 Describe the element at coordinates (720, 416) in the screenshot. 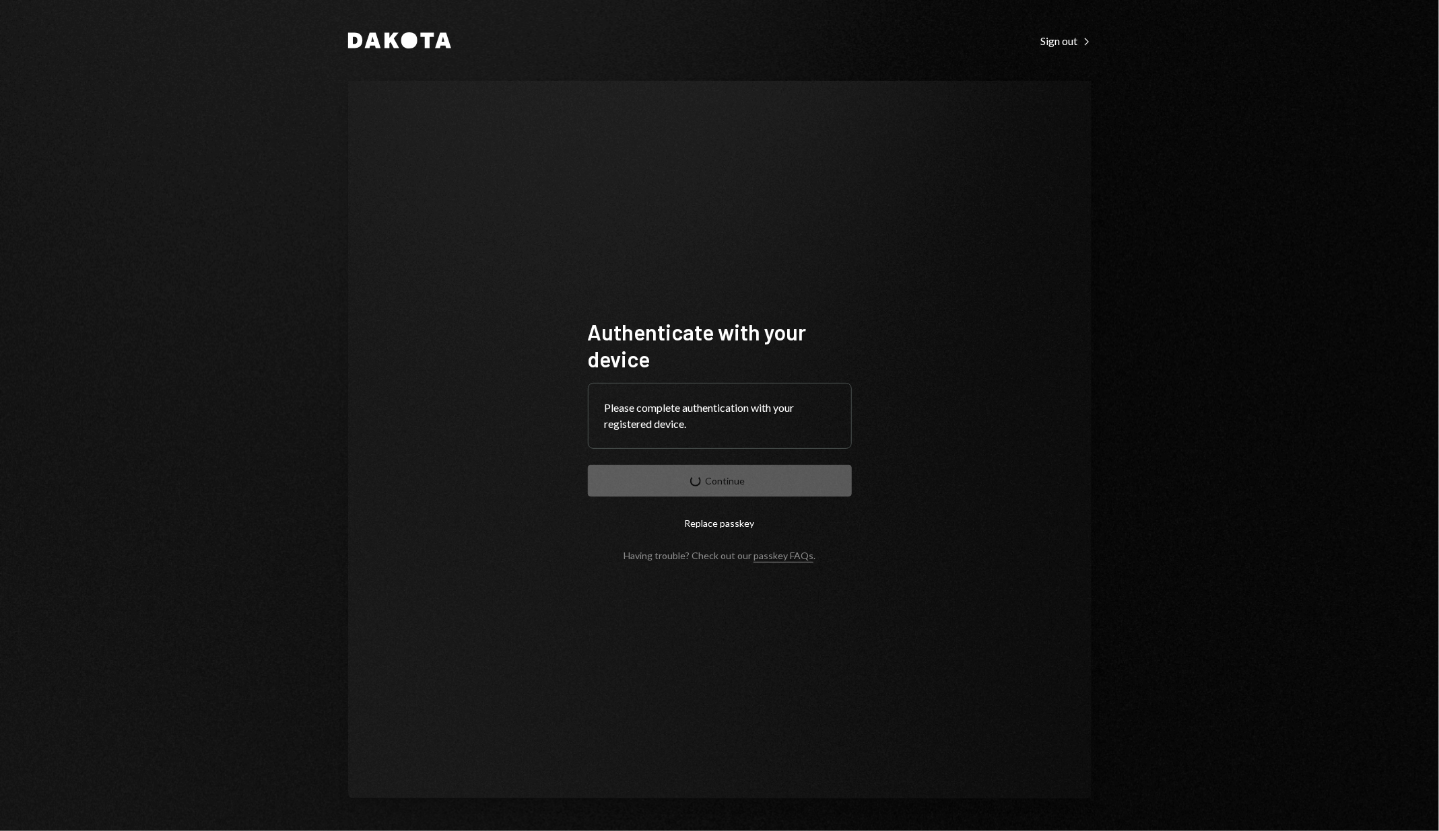

I see `div: Please complete authentication with your registered device.` at that location.